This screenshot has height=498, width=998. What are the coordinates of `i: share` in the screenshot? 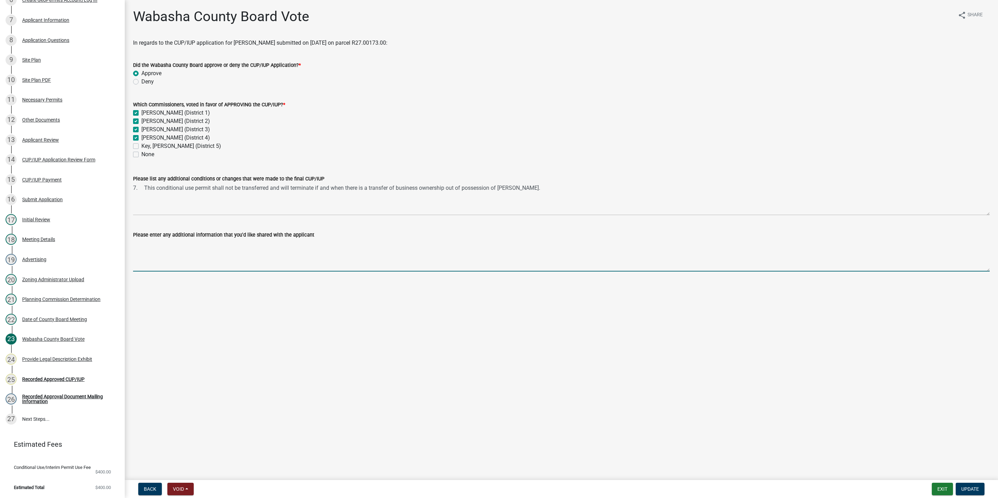 It's located at (962, 15).